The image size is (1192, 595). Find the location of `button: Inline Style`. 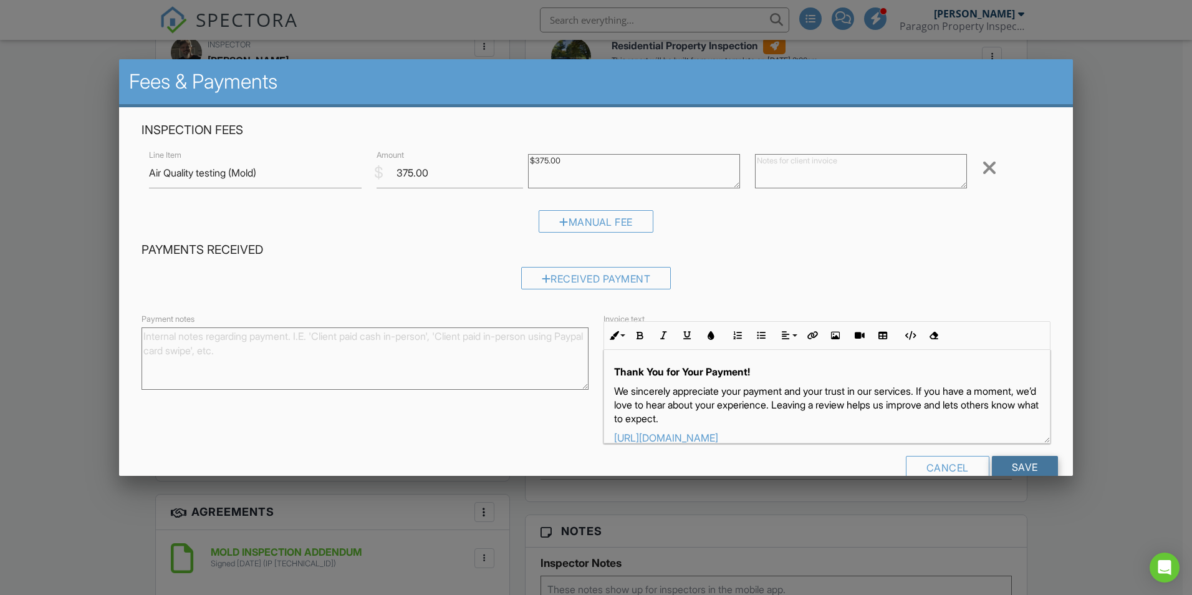

button: Inline Style is located at coordinates (616, 335).